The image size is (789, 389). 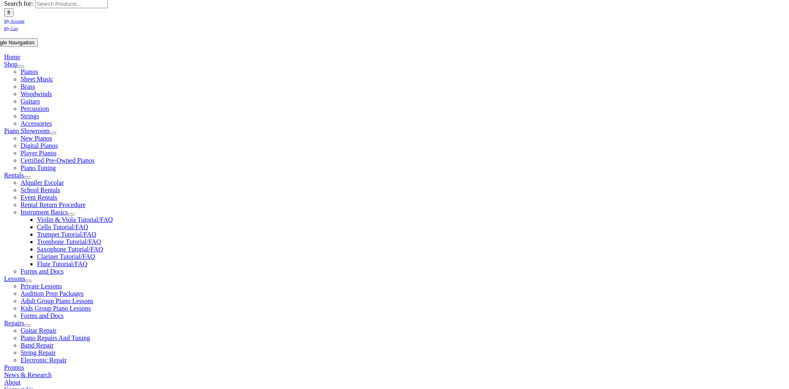 I want to click on button: Open submenu of Shop, so click(x=21, y=67).